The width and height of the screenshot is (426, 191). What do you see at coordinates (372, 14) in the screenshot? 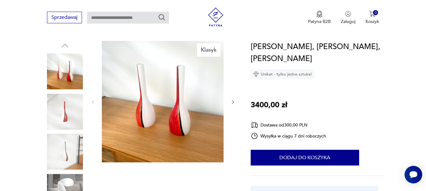
I see `img: Ikona koszyka` at bounding box center [372, 14].